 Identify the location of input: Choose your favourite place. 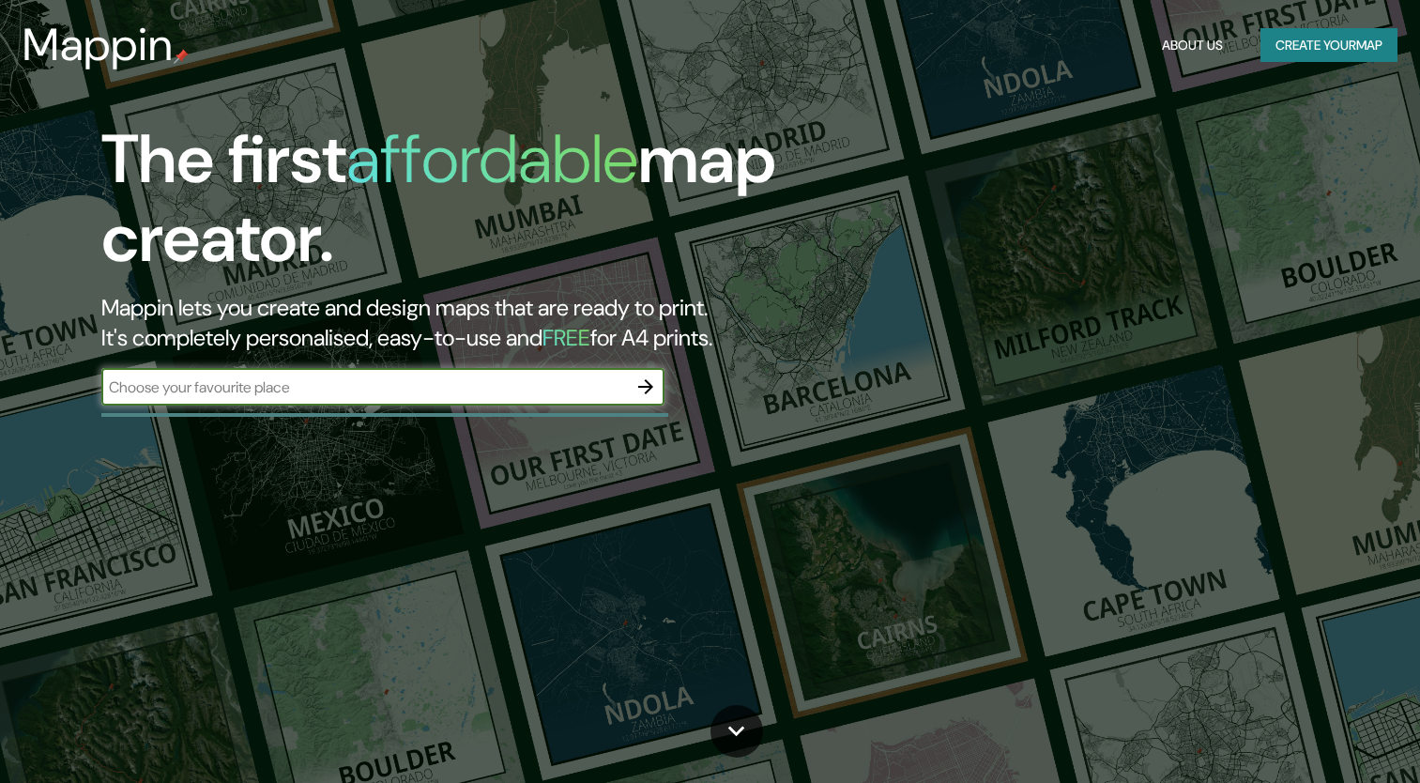
(364, 387).